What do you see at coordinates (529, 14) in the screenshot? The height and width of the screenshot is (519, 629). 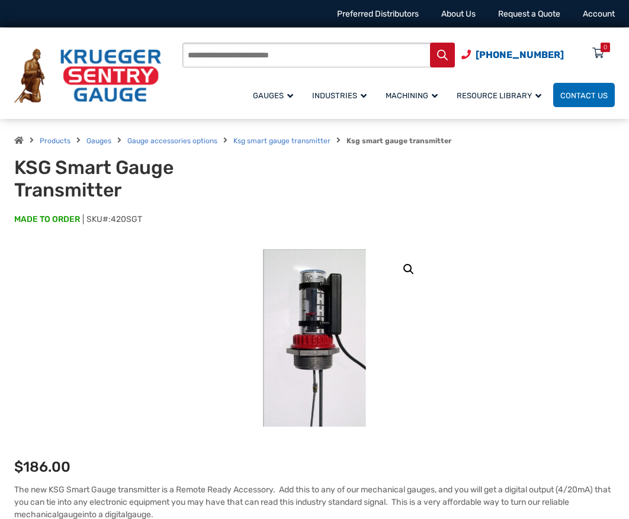 I see `a: Request a Quote` at bounding box center [529, 14].